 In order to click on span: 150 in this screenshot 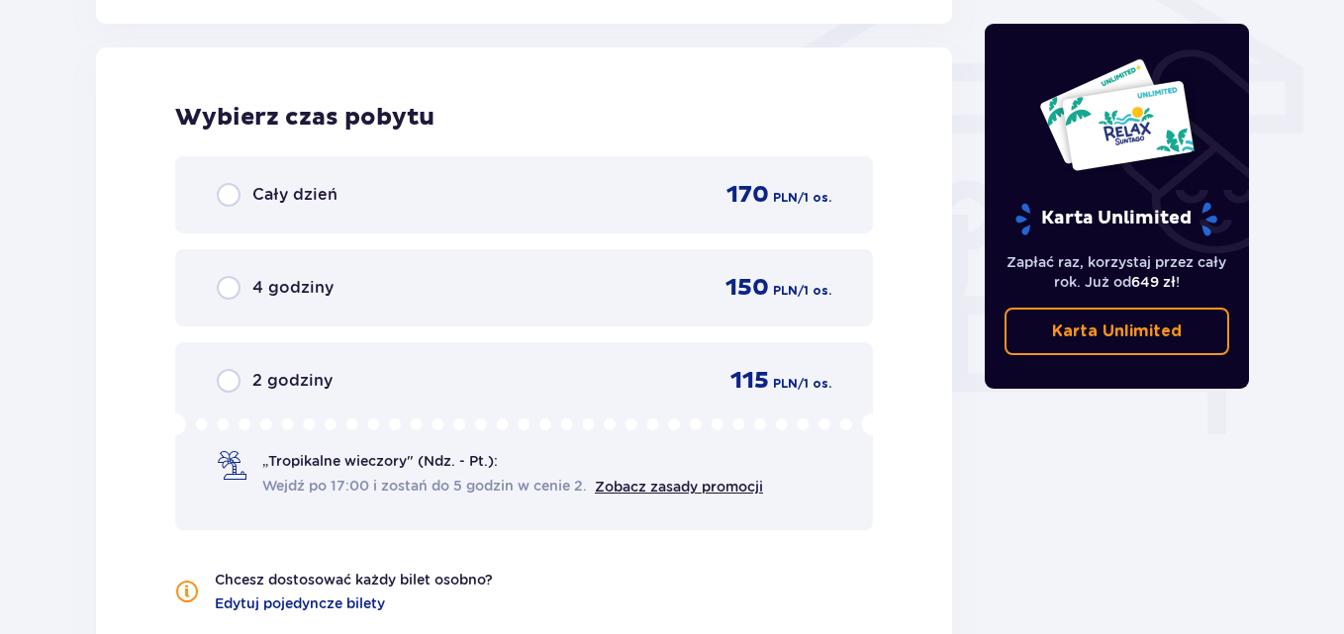, I will do `click(747, 288)`.